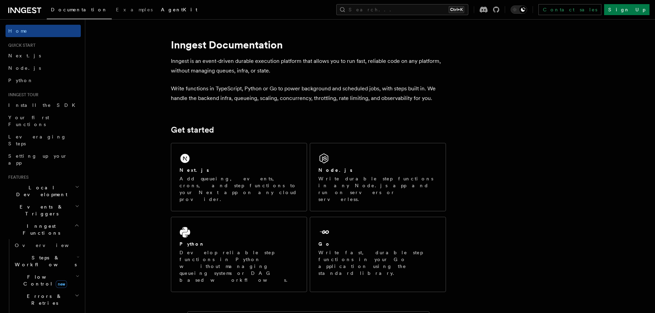 The width and height of the screenshot is (655, 313). What do you see at coordinates (308, 66) in the screenshot?
I see `p: Inngest is an event-driven durable execution platform that allows you to run fast, reliable code ...` at bounding box center [308, 66].